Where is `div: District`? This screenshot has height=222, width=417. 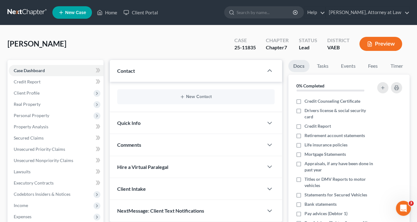 div: District is located at coordinates (339, 40).